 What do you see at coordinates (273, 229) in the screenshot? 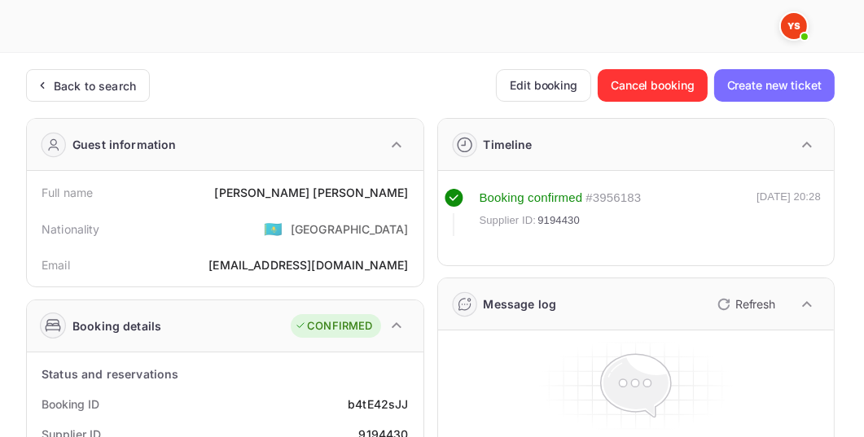
I see `span: United States` at bounding box center [273, 229].